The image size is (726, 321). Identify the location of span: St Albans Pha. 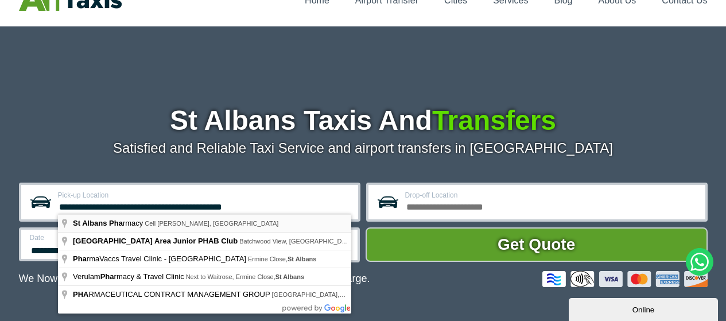
(98, 223).